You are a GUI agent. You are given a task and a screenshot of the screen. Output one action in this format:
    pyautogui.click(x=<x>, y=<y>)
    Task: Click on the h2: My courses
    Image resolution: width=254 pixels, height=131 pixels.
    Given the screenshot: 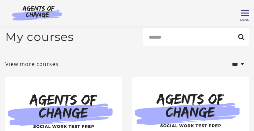 What is the action you would take?
    pyautogui.click(x=39, y=37)
    